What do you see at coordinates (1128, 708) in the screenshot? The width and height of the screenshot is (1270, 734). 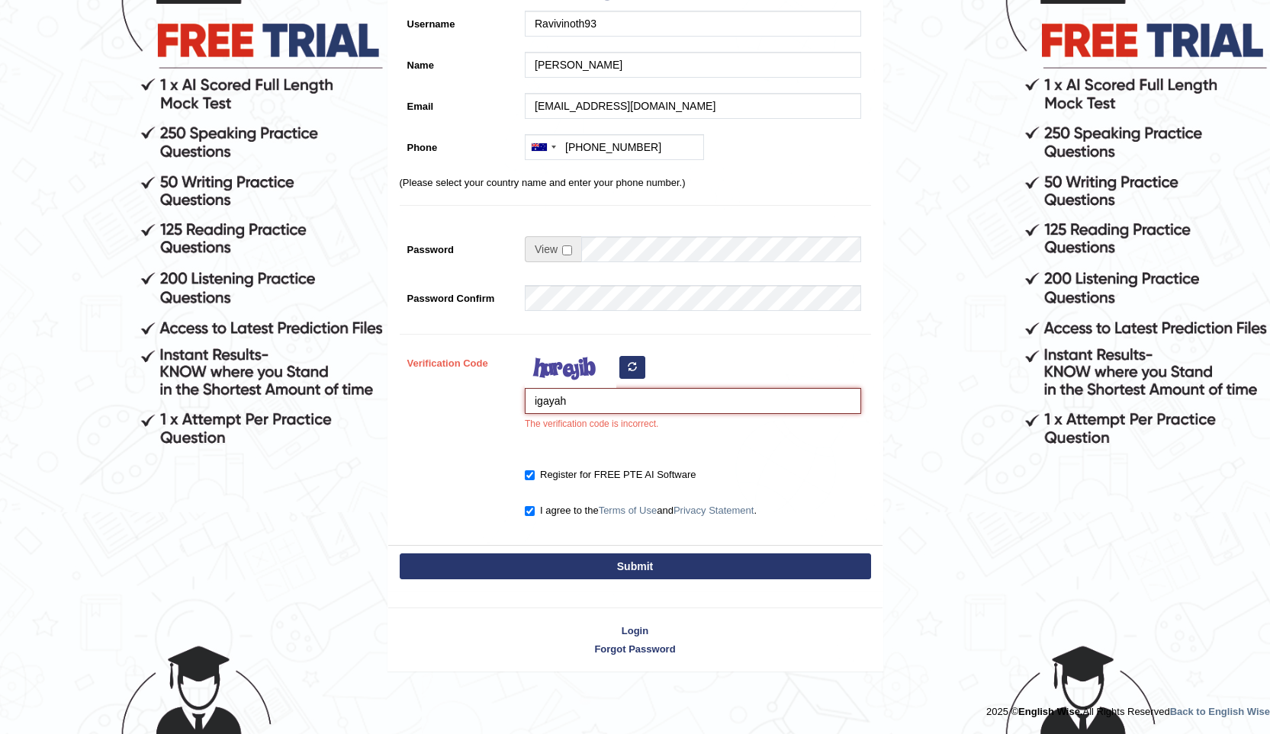 I see `div: 2025 © All Rights Reserved` at bounding box center [1128, 708].